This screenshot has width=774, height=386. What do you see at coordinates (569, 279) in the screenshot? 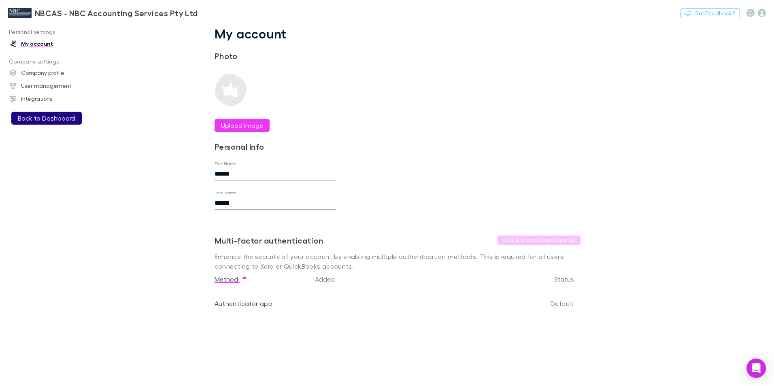
I see `button: Status` at bounding box center [569, 279].